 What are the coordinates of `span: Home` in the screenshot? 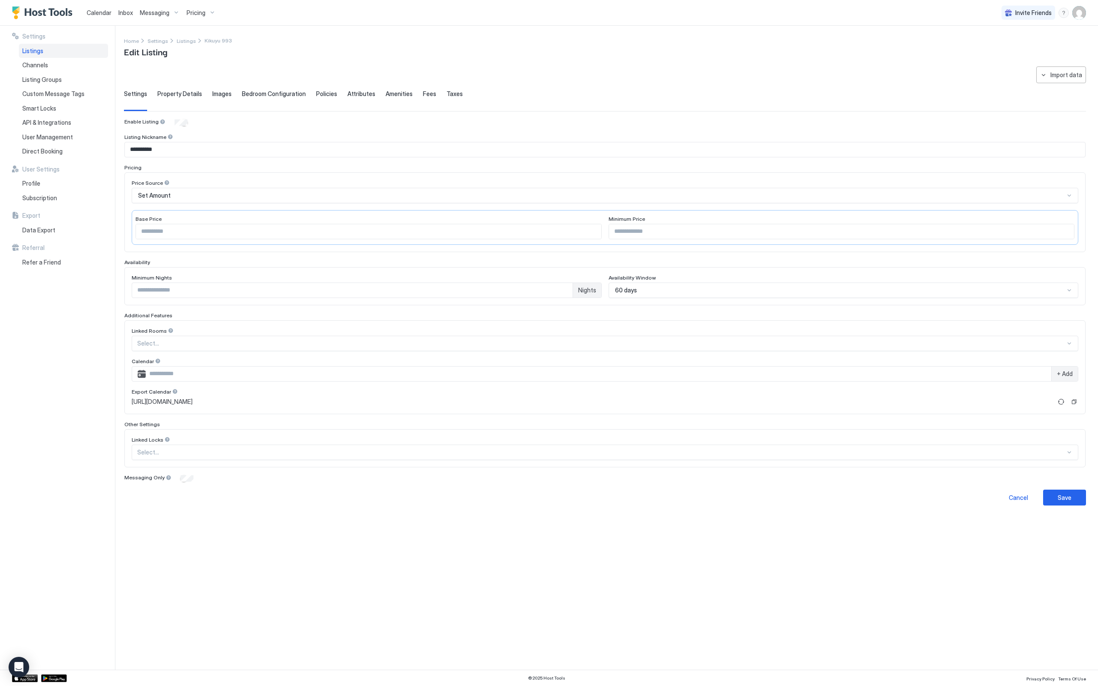 It's located at (131, 41).